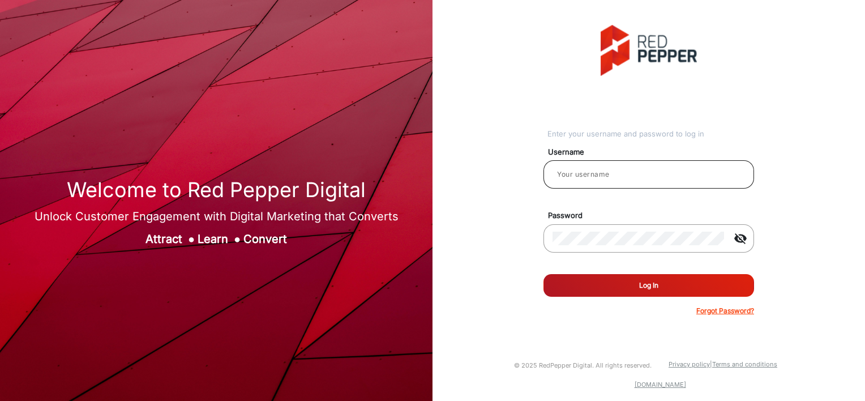 The height and width of the screenshot is (401, 865). Describe the element at coordinates (653, 216) in the screenshot. I see `mat-label: Password` at that location.